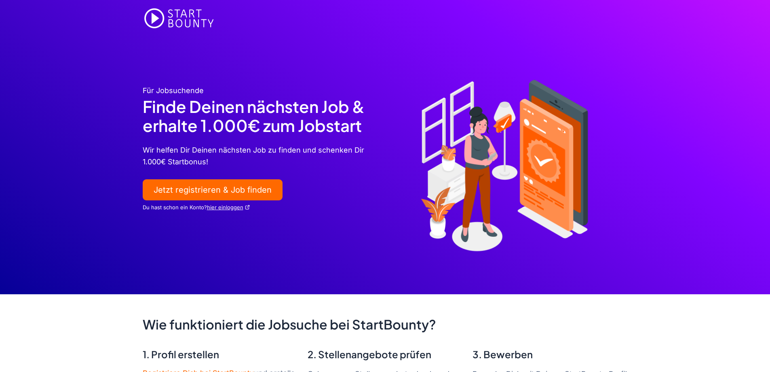 This screenshot has width=770, height=372. What do you see at coordinates (225, 207) in the screenshot?
I see `a: hier einloggen` at bounding box center [225, 207].